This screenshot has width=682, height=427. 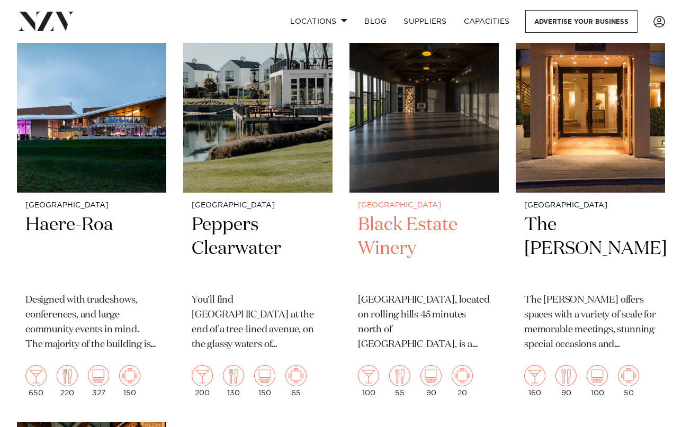 I want to click on div: 50, so click(x=628, y=381).